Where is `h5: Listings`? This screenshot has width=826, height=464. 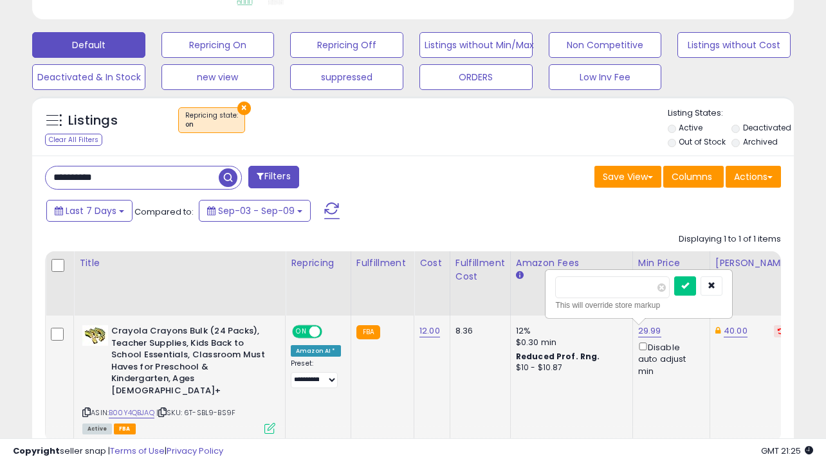
h5: Listings is located at coordinates (93, 121).